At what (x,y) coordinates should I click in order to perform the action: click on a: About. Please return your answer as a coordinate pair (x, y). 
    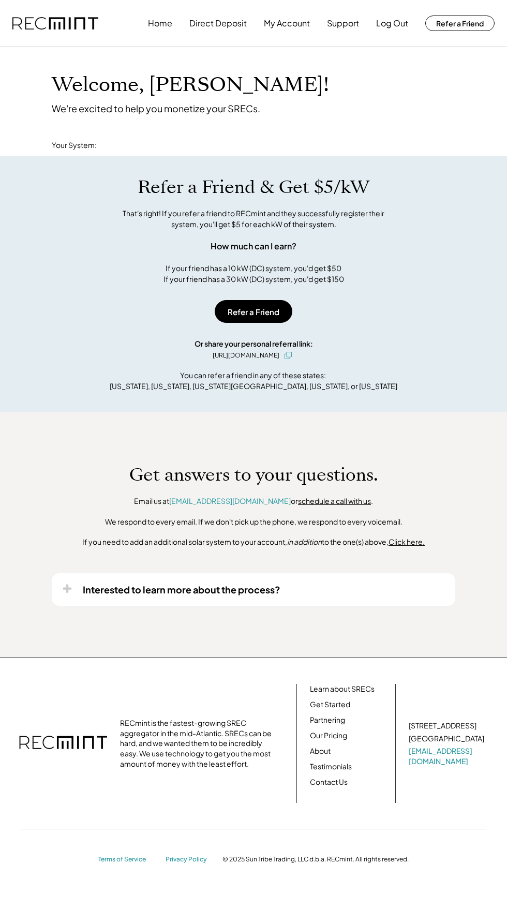
    Looking at the image, I should click on (320, 751).